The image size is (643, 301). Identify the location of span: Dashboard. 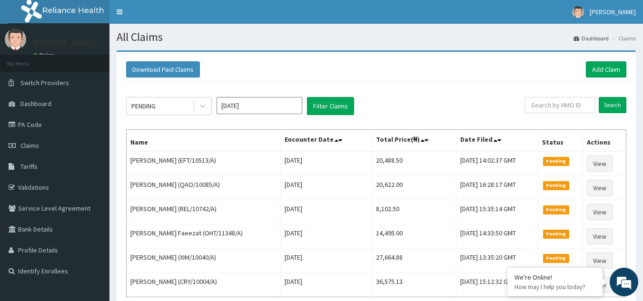
(36, 104).